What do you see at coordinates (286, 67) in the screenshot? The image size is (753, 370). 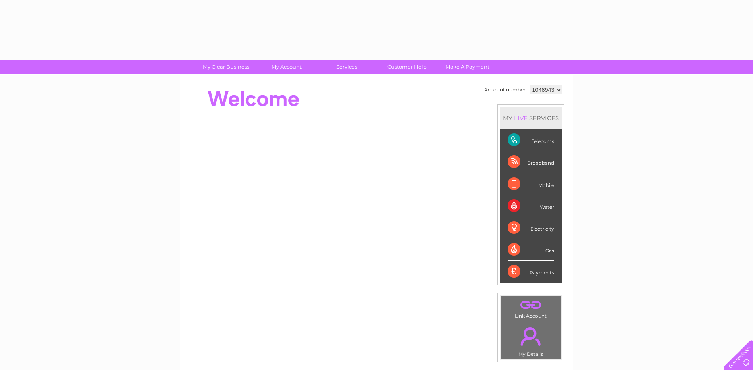 I see `a: My Account` at bounding box center [286, 67].